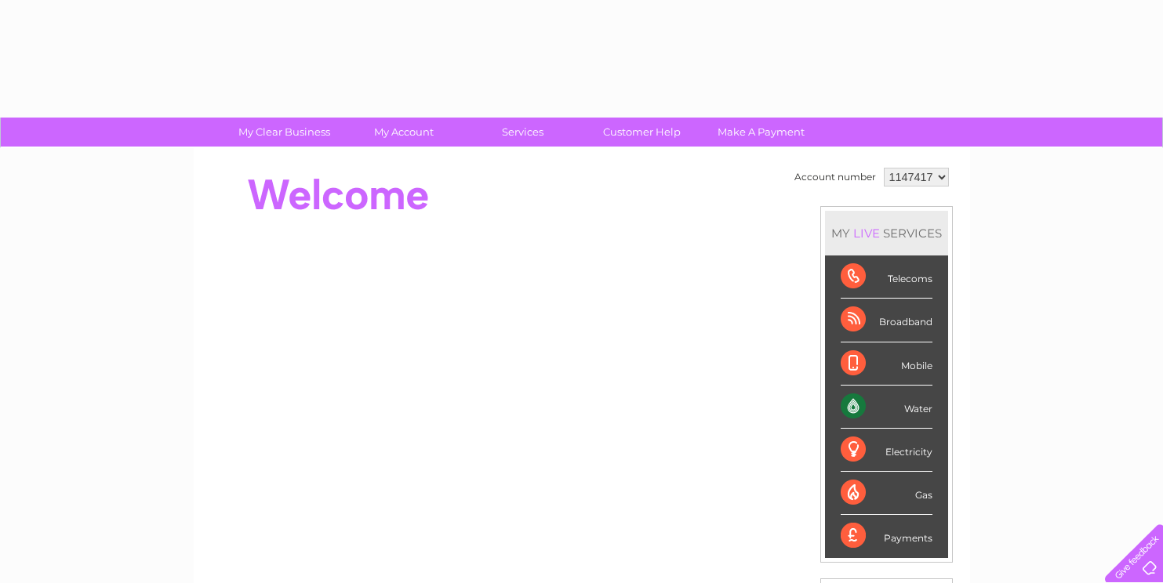  What do you see at coordinates (284, 132) in the screenshot?
I see `a: My Clear Business` at bounding box center [284, 132].